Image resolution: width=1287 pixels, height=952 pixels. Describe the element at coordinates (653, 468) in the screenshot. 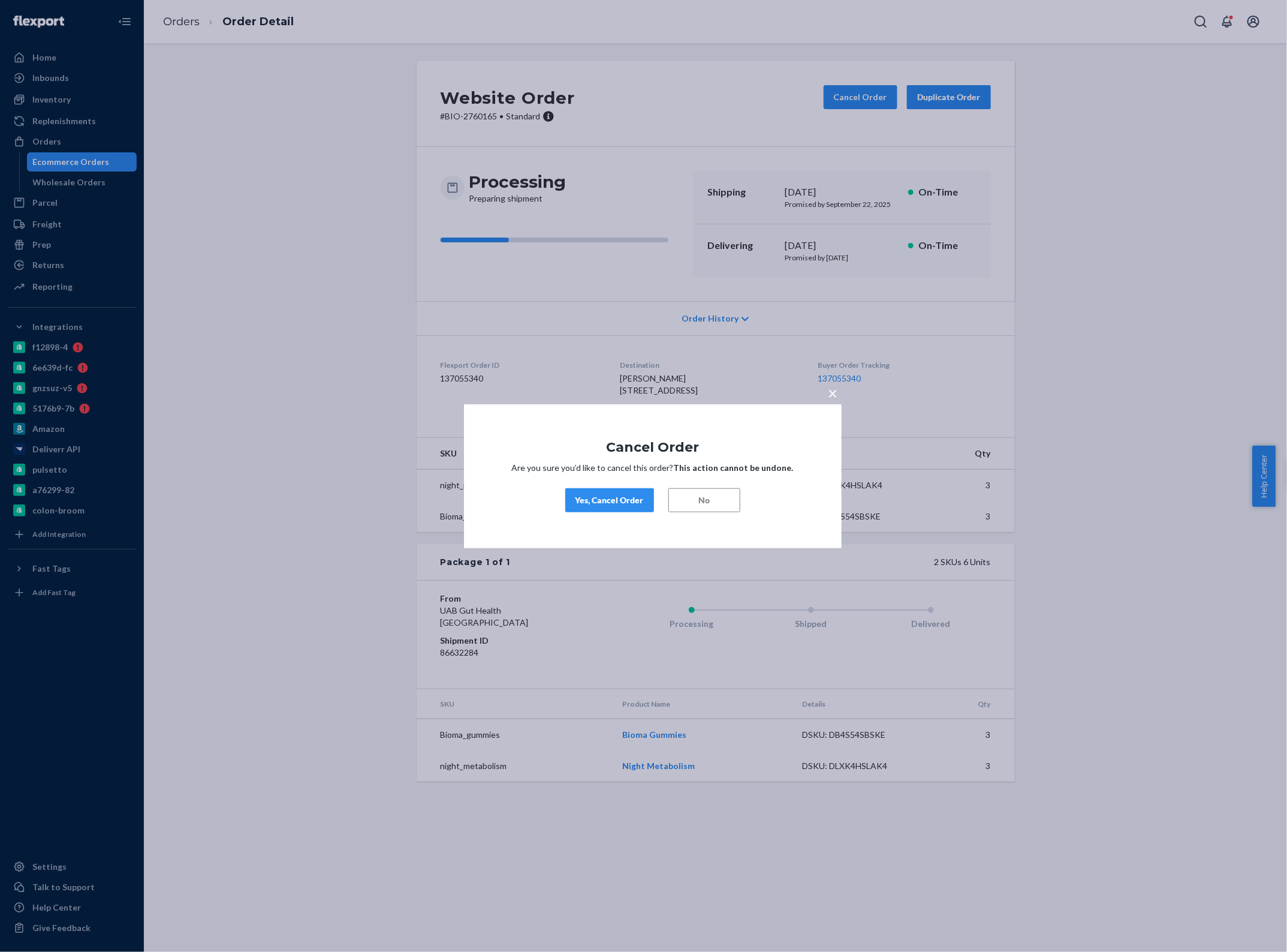

I see `p: Are you sure you’d like to cancel this order?` at that location.